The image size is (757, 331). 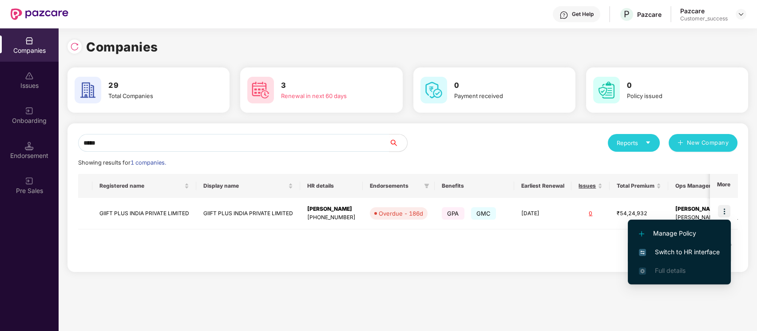 What do you see at coordinates (398, 143) in the screenshot?
I see `button: search` at bounding box center [398, 143].